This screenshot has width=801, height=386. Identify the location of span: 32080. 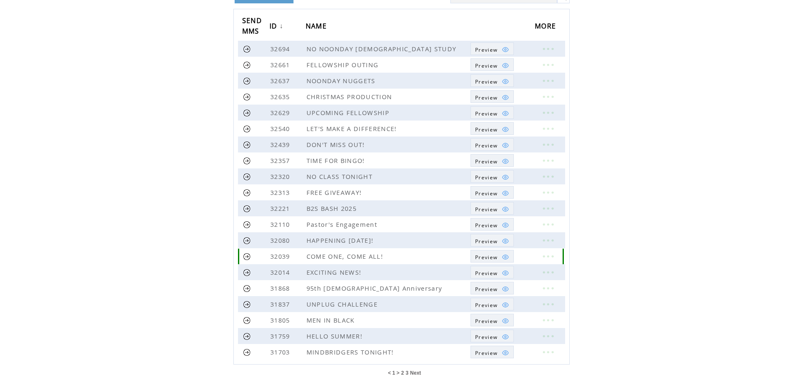
(281, 240).